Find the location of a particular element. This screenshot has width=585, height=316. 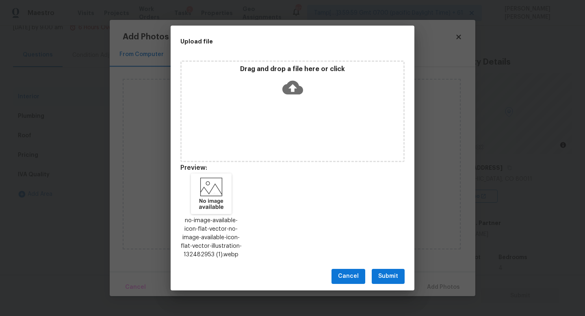

p: no-image-available-icon-flat-vector-no-image-available-icon-flat-vector-illustration-132482953 (1... is located at coordinates (211, 238).